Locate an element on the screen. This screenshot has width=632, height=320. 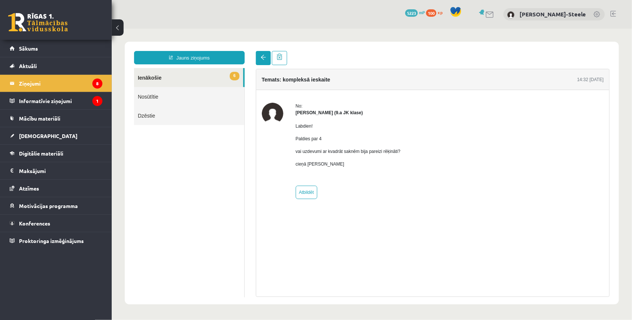
span: Aktuāli is located at coordinates (28, 66).